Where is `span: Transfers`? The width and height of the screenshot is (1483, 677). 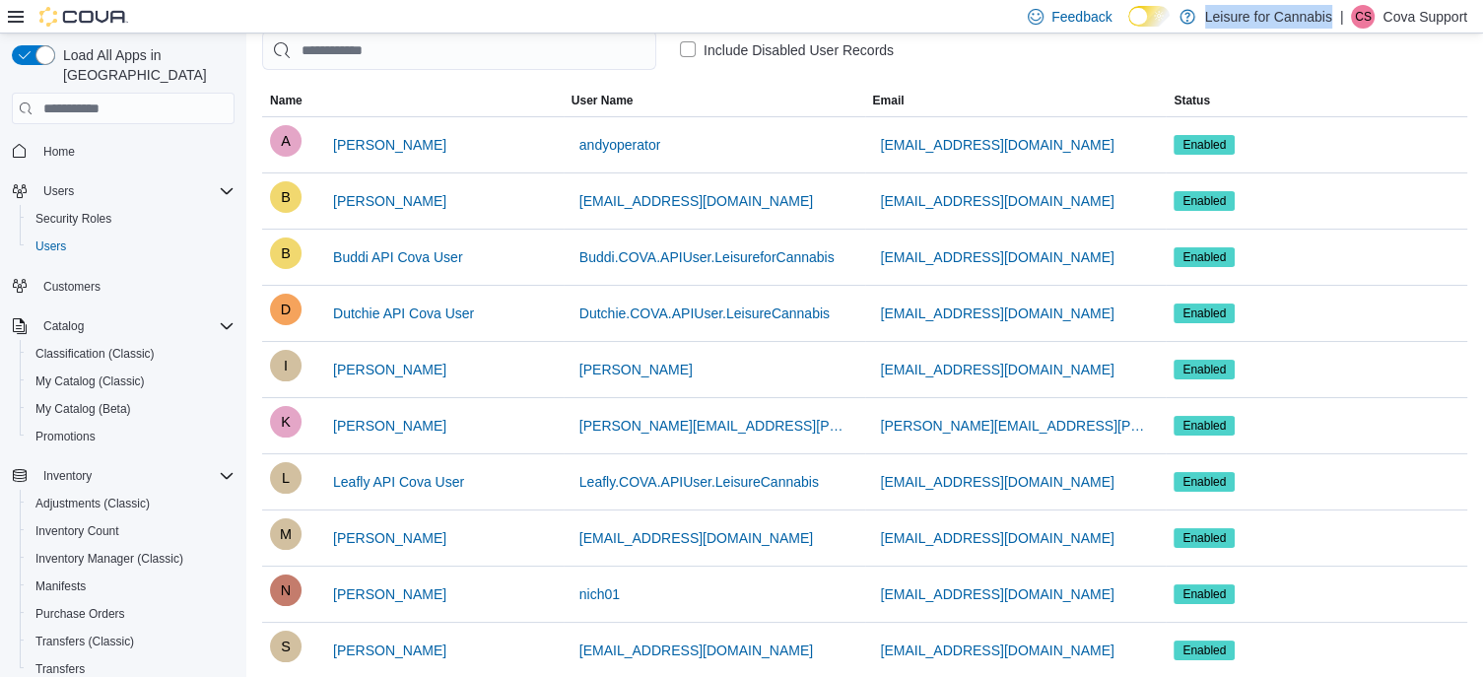
span: Transfers is located at coordinates (60, 669).